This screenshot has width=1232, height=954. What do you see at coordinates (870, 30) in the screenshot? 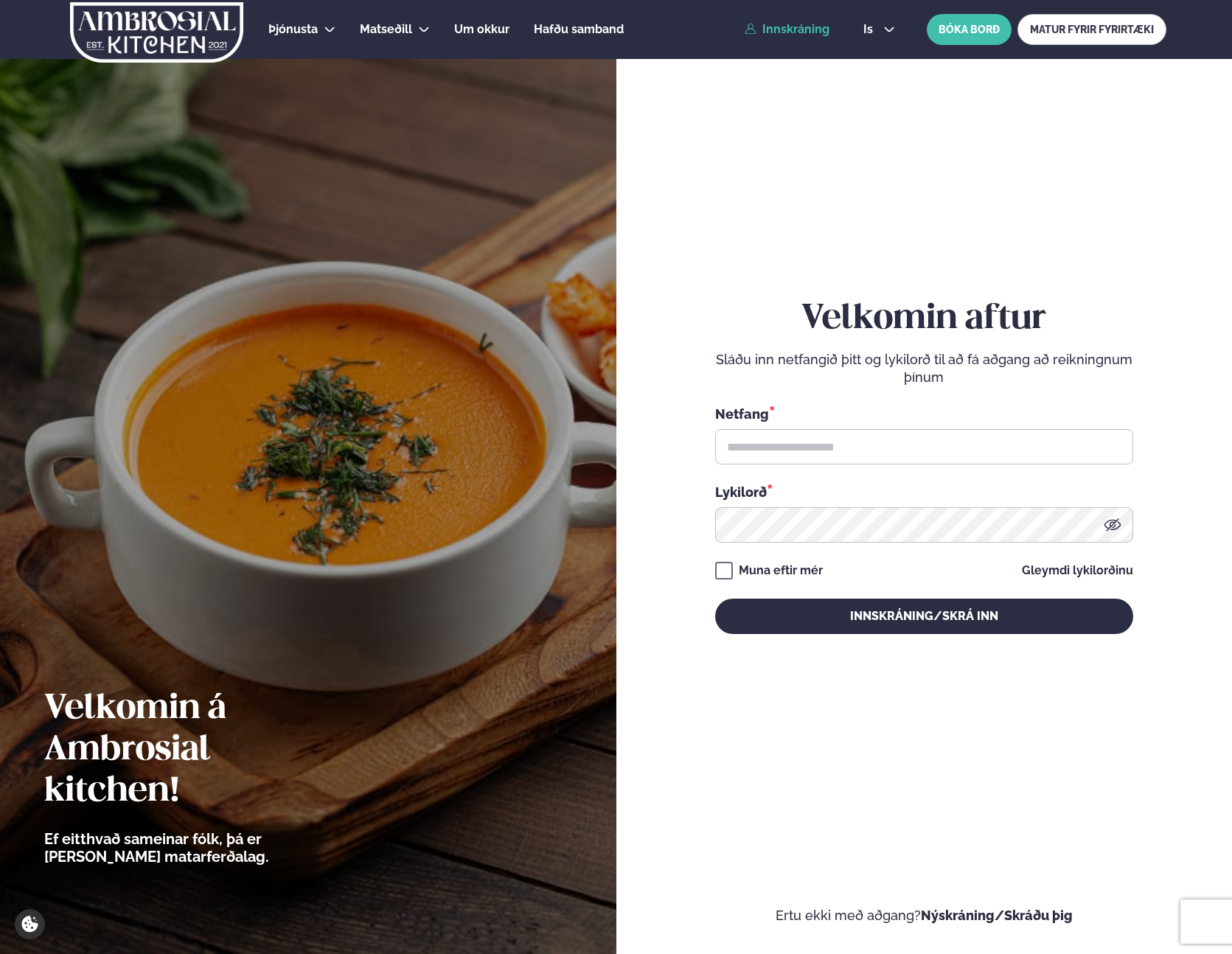
I see `span: is` at bounding box center [870, 30].